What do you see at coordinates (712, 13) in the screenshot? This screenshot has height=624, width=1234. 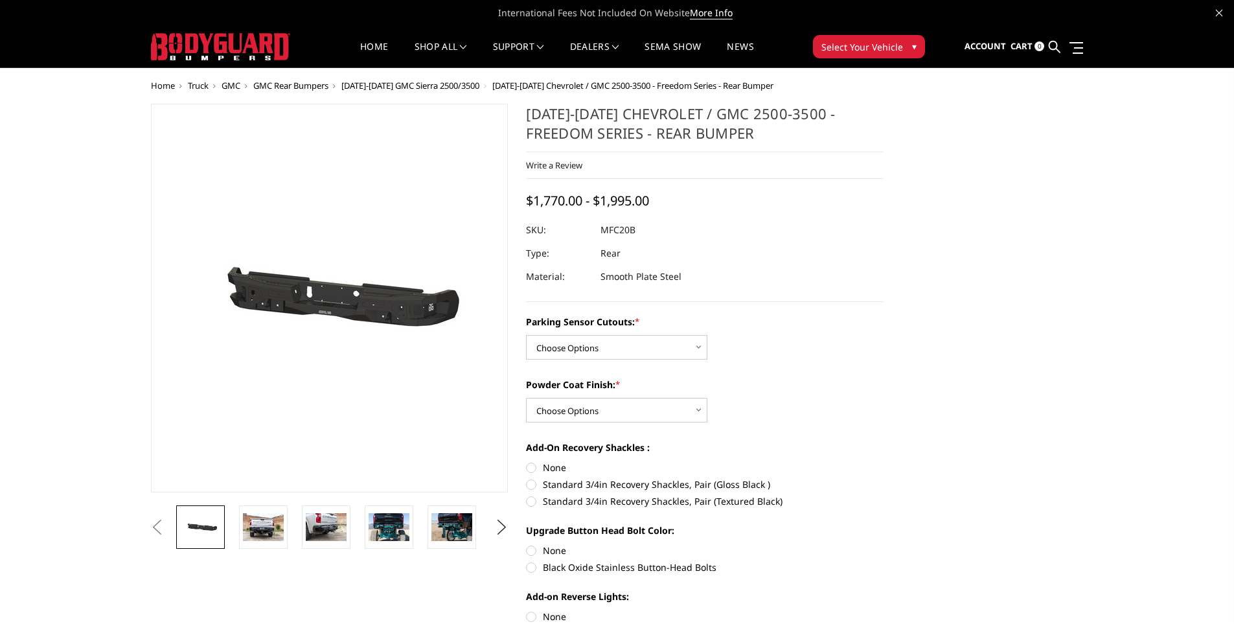 I see `a: More Info` at bounding box center [712, 13].